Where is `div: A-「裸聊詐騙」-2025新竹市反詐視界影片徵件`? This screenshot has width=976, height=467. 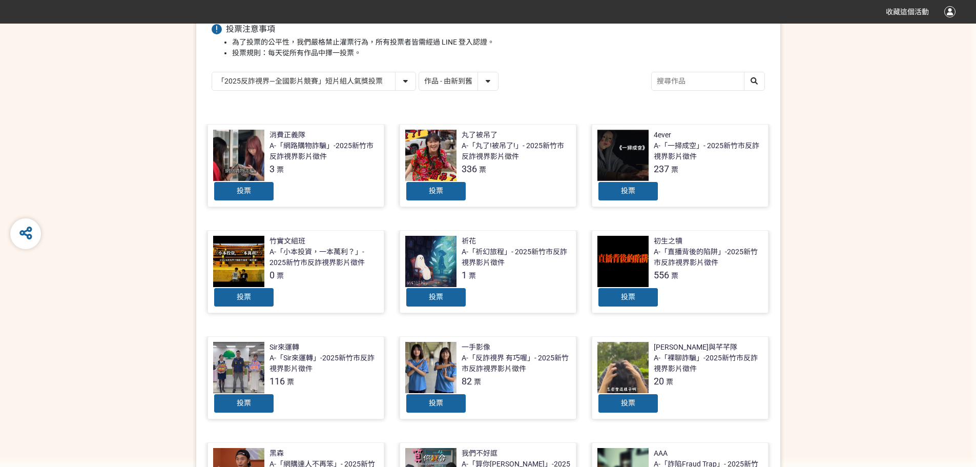
div: A-「裸聊詐騙」-2025新竹市反詐視界影片徵件 is located at coordinates (708, 363).